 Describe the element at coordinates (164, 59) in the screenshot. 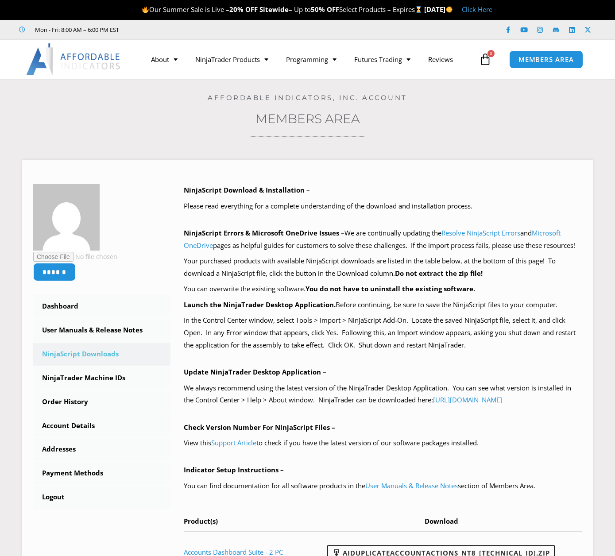

I see `a: About` at that location.